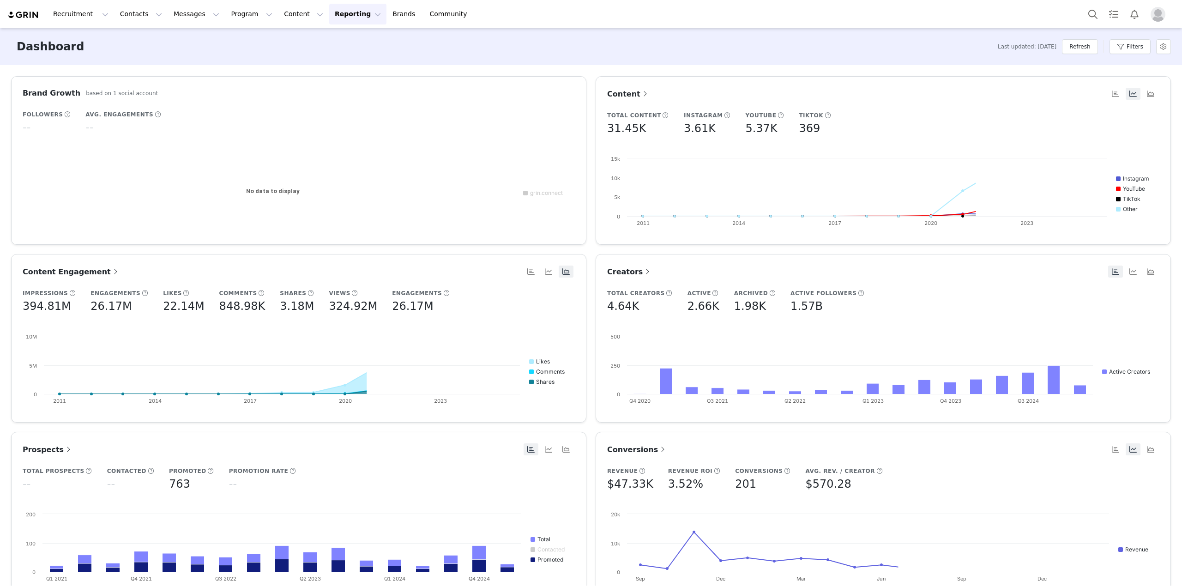 Image resolution: width=1182 pixels, height=587 pixels. Describe the element at coordinates (751, 293) in the screenshot. I see `h5: Archived` at that location.